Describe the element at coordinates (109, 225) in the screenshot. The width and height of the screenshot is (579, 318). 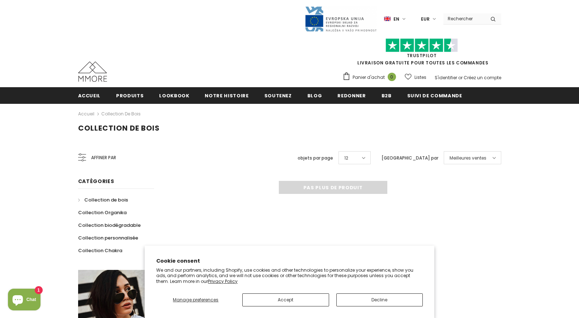
I see `a: Collection biodégradable` at that location.